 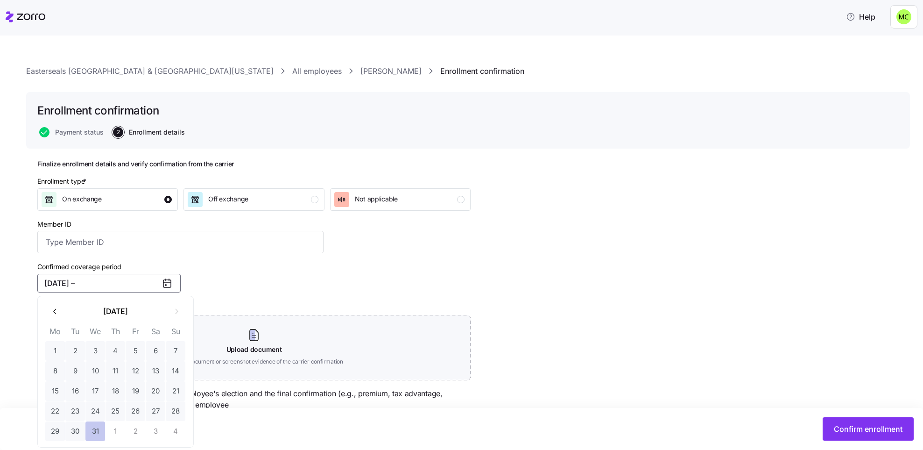 What do you see at coordinates (95, 371) in the screenshot?
I see `button: 10 December 2025` at bounding box center [95, 371].